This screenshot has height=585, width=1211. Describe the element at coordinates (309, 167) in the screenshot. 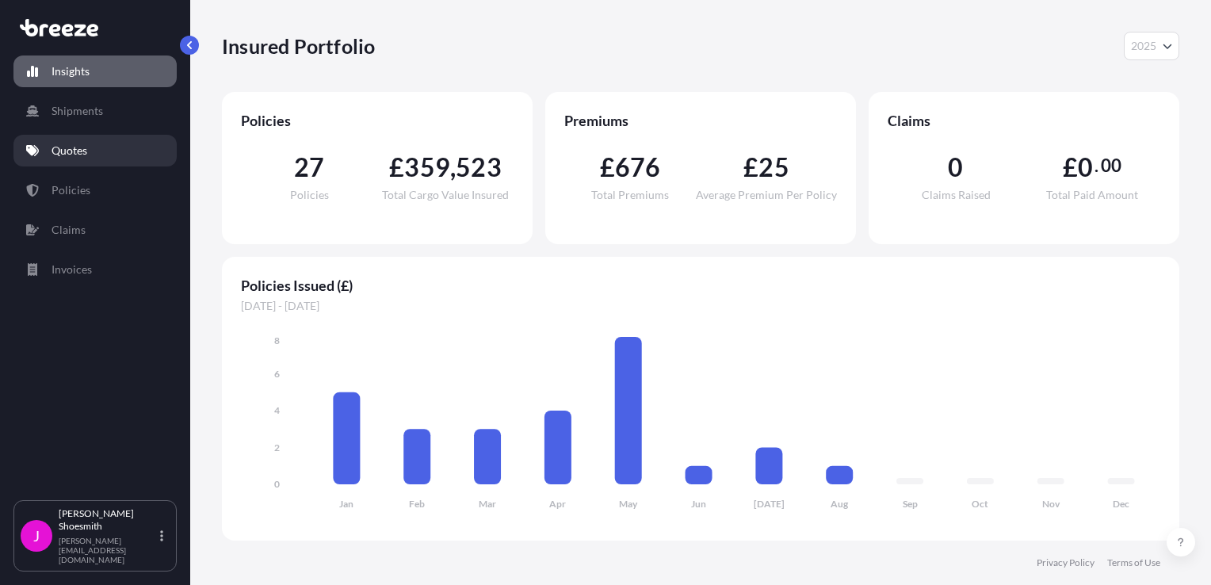

I see `span: 27` at that location.